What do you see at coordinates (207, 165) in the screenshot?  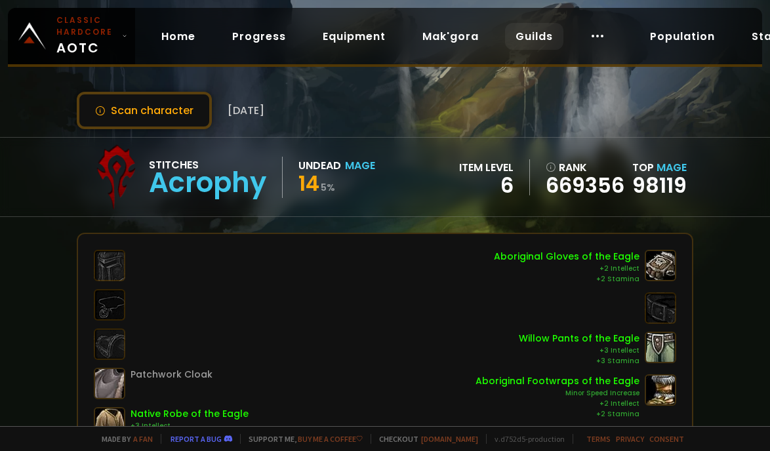 I see `div: Stitches` at bounding box center [207, 165].